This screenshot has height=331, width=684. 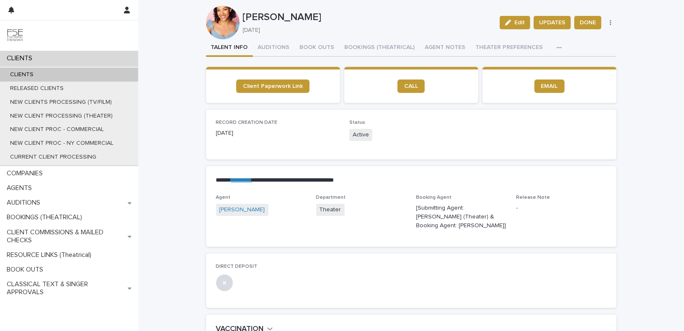 I want to click on p: CLASSICAL TEXT & SINGER APPROVALS, so click(x=65, y=289).